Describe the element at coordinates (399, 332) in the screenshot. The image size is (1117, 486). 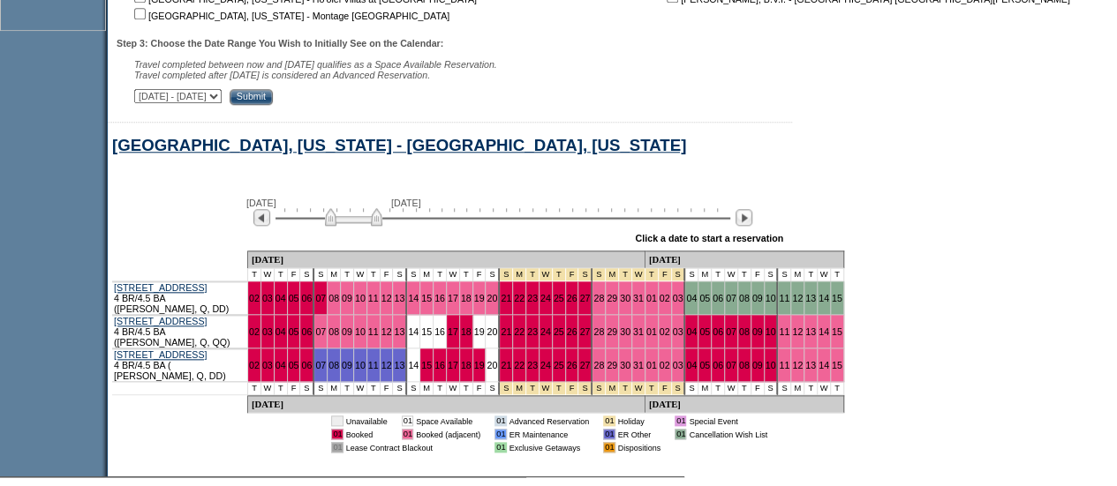
I see `a: 13` at that location.